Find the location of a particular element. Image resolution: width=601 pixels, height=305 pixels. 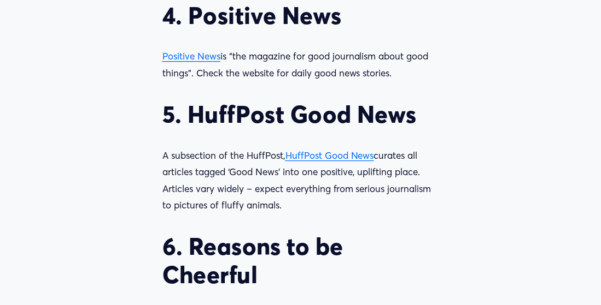

p: A subsection of the HuffPost, curates all articles tagged ‘Good News’ into one positive, upliftin... is located at coordinates (301, 181).